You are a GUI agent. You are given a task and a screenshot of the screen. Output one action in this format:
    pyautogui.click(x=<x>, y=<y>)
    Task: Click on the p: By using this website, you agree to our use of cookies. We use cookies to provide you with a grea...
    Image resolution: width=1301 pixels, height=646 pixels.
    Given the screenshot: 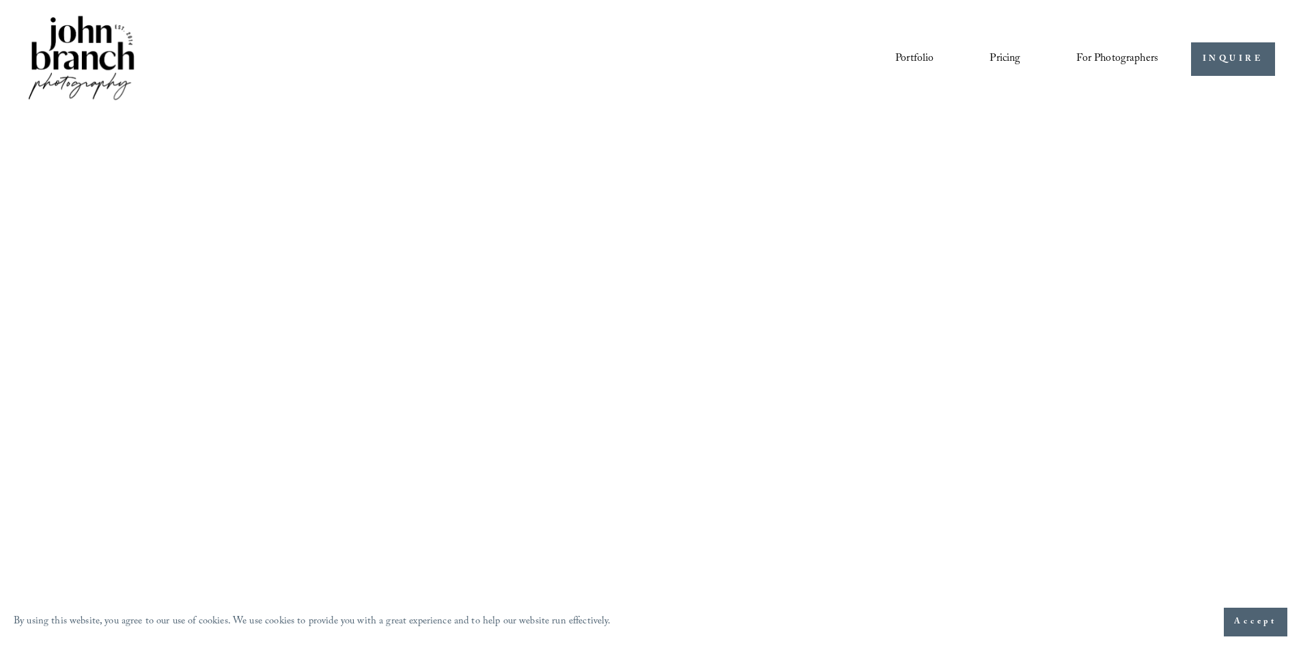 What is the action you would take?
    pyautogui.click(x=312, y=622)
    